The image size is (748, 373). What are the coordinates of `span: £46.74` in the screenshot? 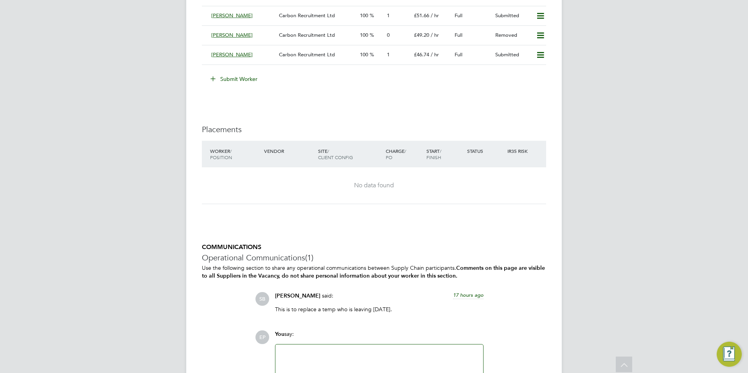 It's located at (421, 54).